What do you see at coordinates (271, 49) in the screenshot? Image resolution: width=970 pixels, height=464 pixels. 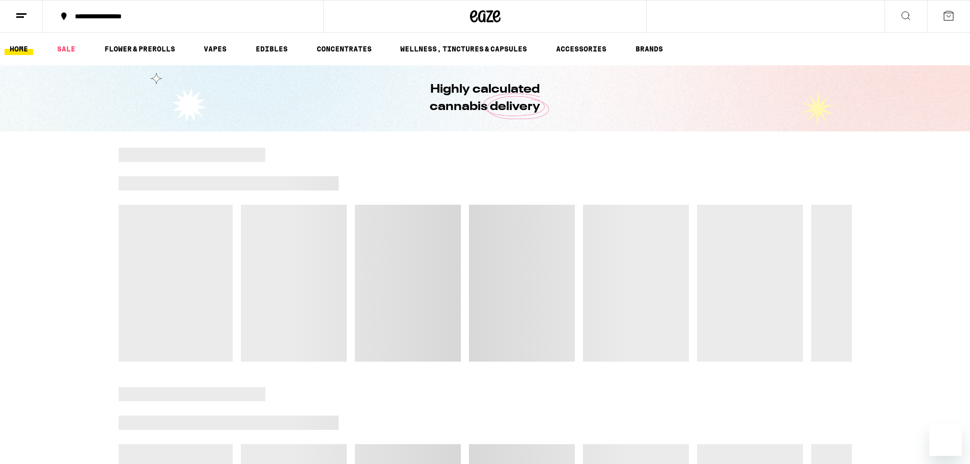 I see `a: EDIBLES` at bounding box center [271, 49].